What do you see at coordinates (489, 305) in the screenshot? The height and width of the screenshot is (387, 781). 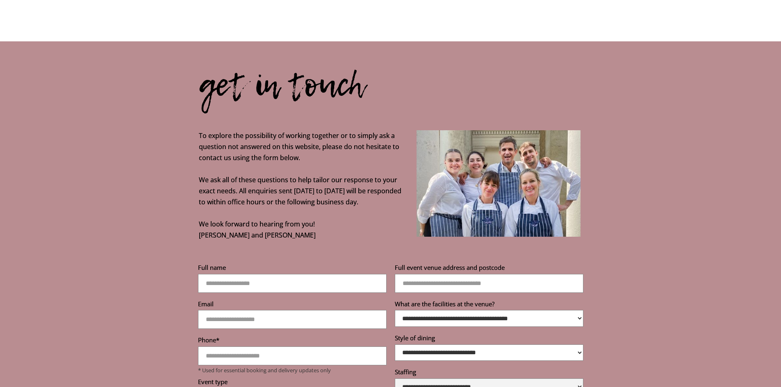 I see `label: What are the facilities at the venue?` at bounding box center [489, 305].